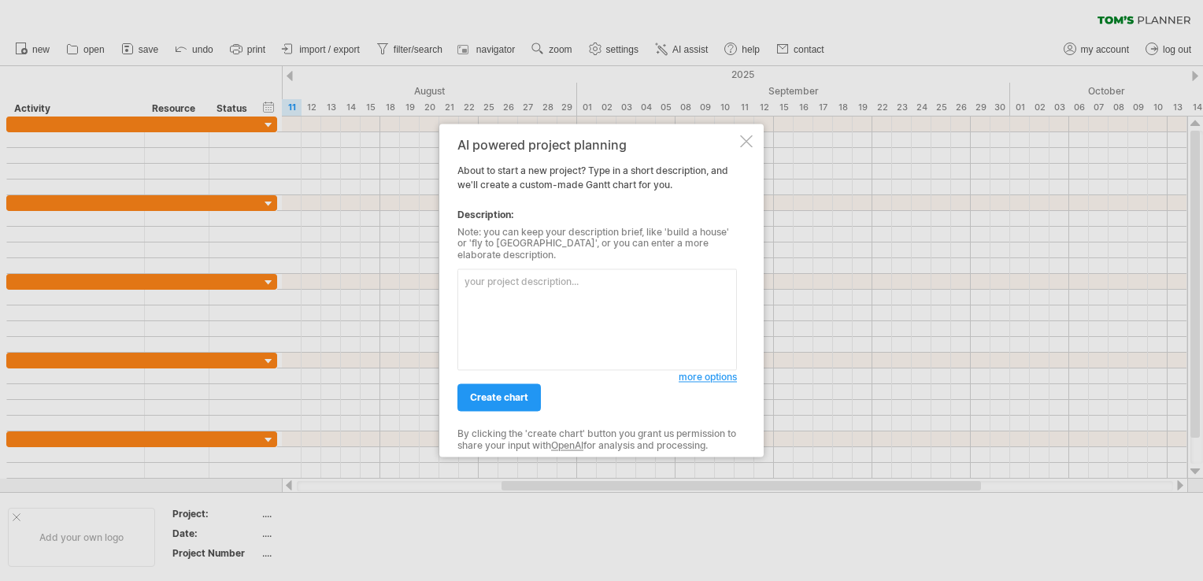 The image size is (1203, 581). Describe the element at coordinates (597, 145) in the screenshot. I see `div: AI powered project planning` at that location.